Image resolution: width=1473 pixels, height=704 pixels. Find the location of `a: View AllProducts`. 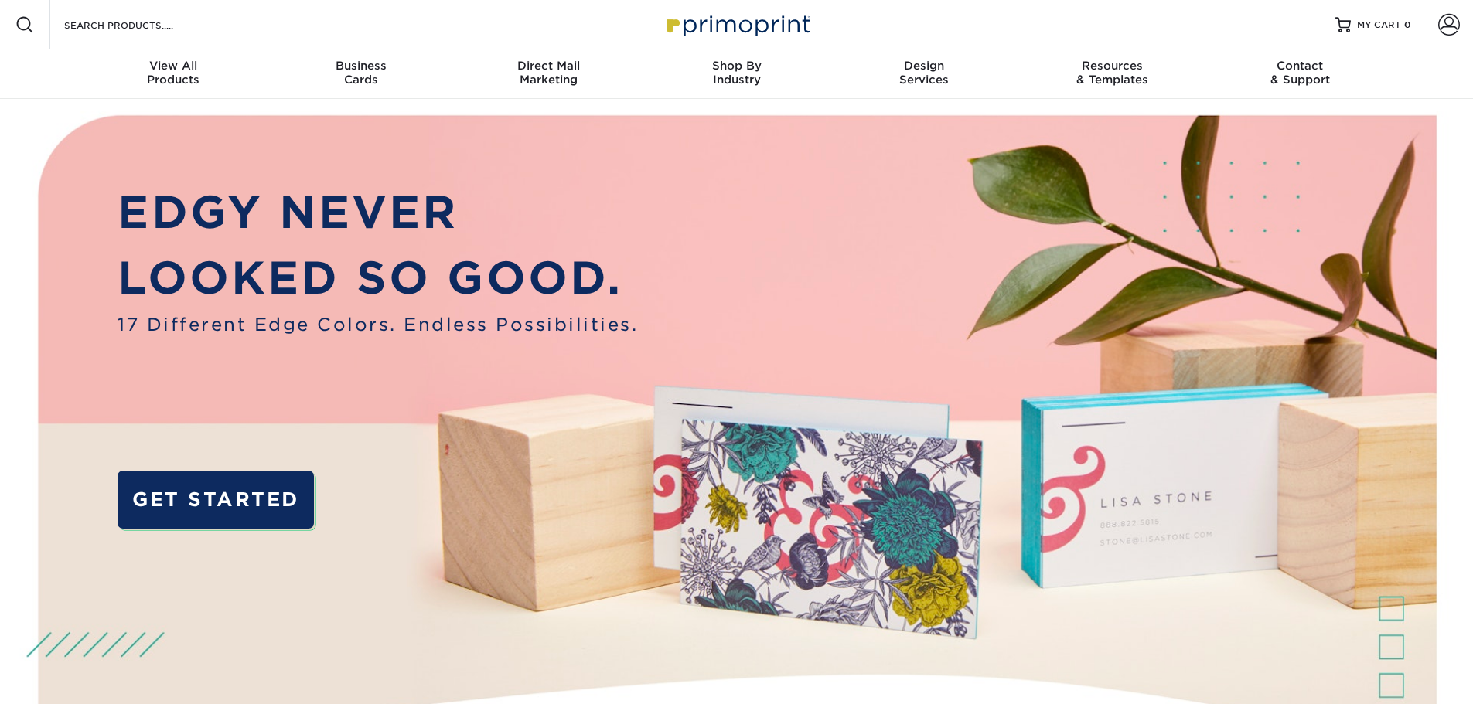

a: View AllProducts is located at coordinates (173, 74).